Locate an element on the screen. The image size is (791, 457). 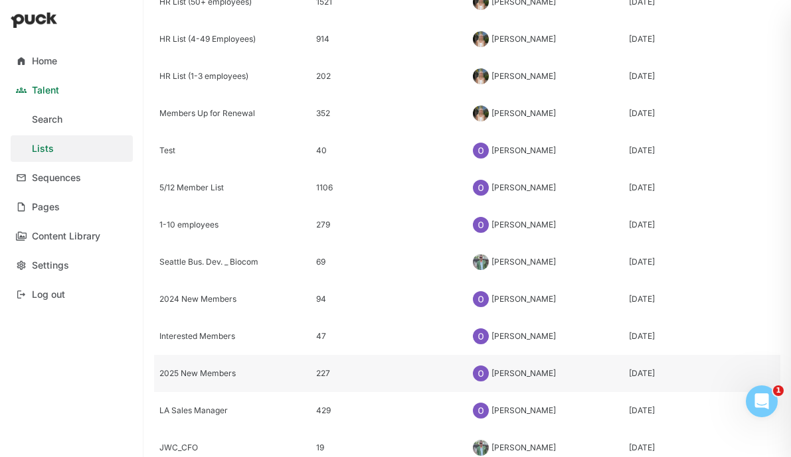
div: Search is located at coordinates (47, 119).